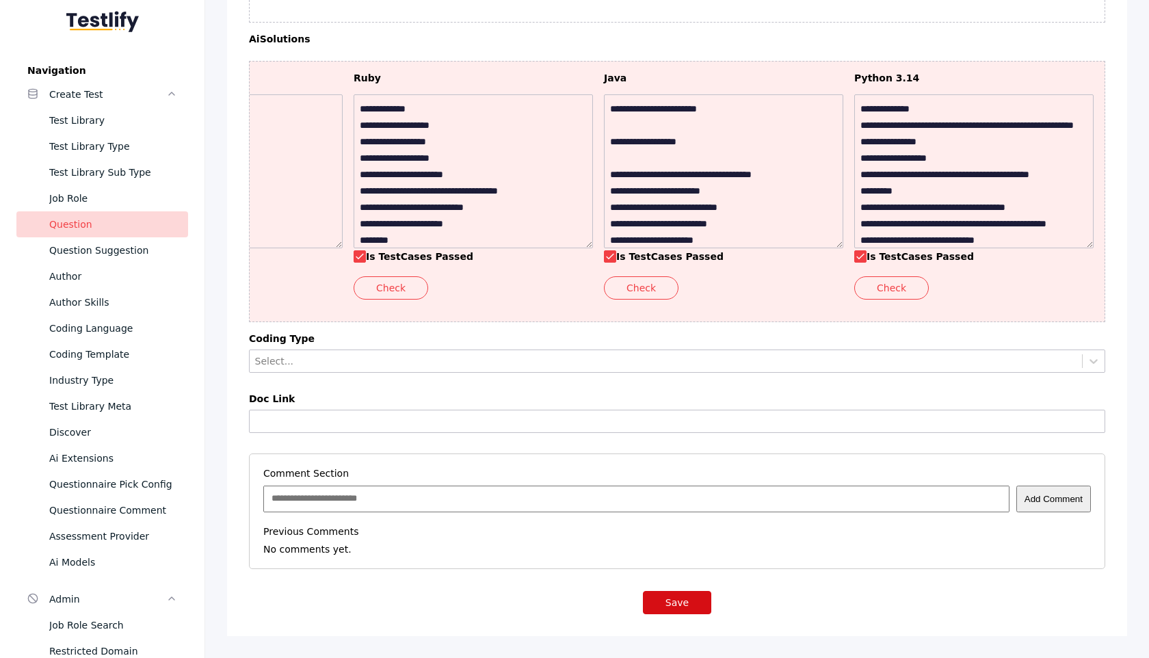  What do you see at coordinates (677, 399) in the screenshot?
I see `label: Doc Link` at bounding box center [677, 399].